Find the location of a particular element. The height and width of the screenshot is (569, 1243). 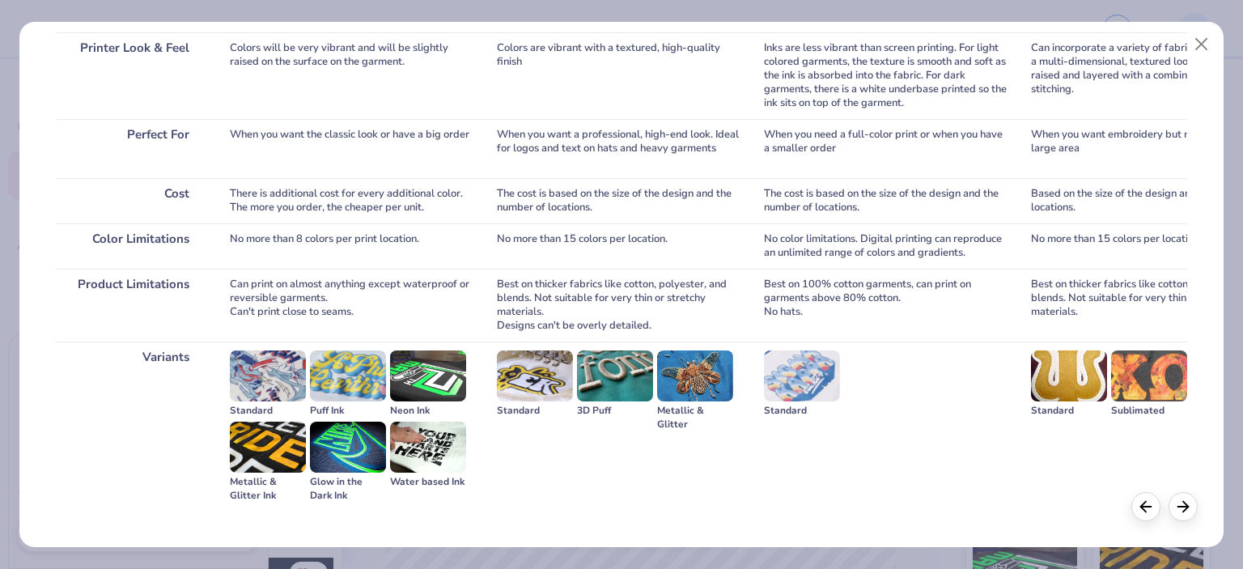

div: When you want the classic look or have a big order is located at coordinates (351, 148).